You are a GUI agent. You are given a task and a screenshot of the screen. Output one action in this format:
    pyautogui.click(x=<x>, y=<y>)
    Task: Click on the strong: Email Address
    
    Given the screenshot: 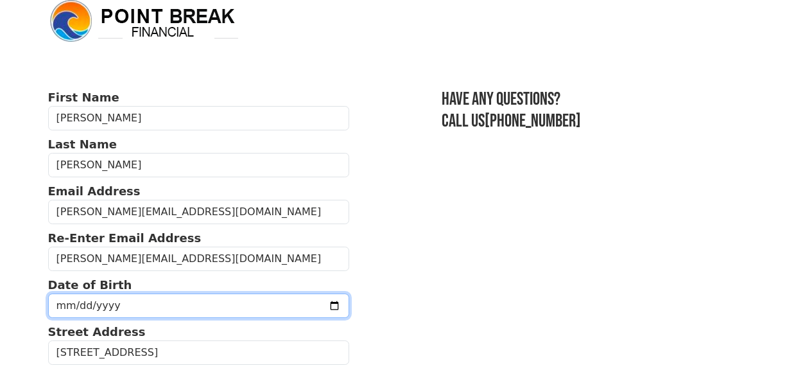 What is the action you would take?
    pyautogui.click(x=94, y=191)
    